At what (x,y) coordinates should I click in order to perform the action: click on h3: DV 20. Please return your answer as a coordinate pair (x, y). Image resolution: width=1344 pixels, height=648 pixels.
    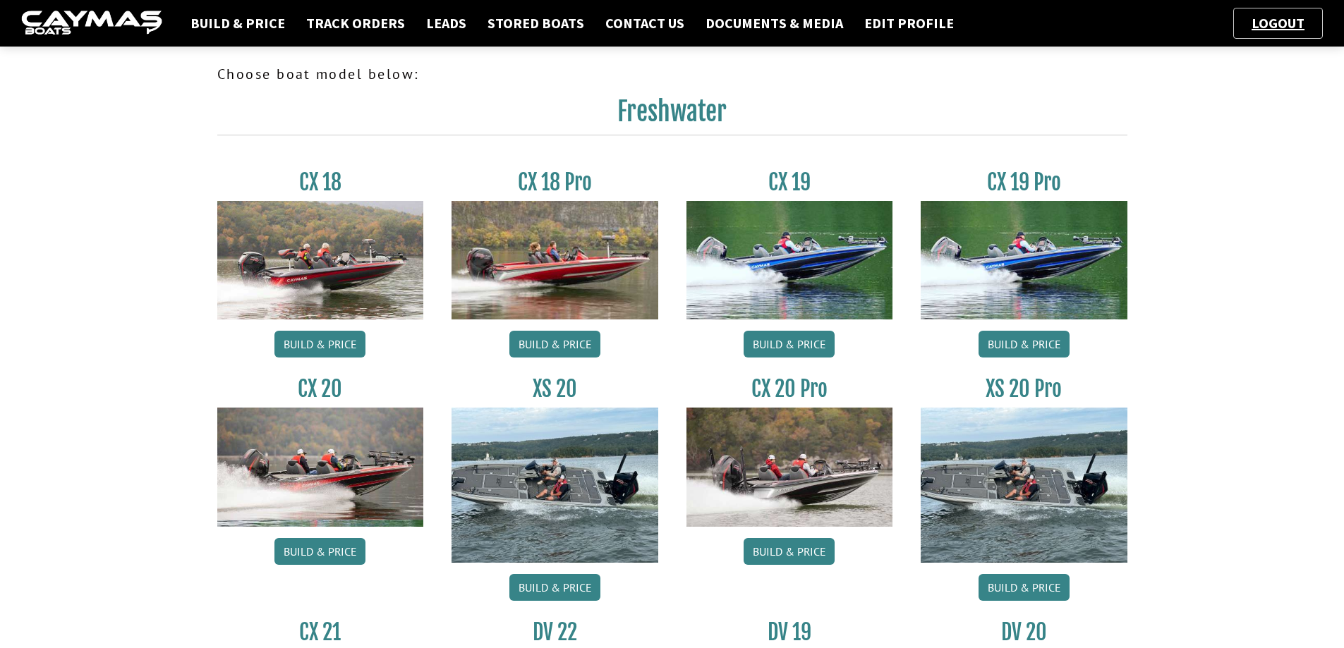
    Looking at the image, I should click on (1024, 632).